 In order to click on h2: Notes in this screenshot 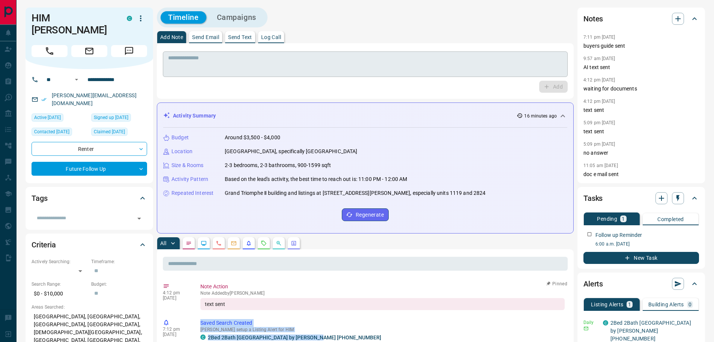, I will do `click(593, 19)`.